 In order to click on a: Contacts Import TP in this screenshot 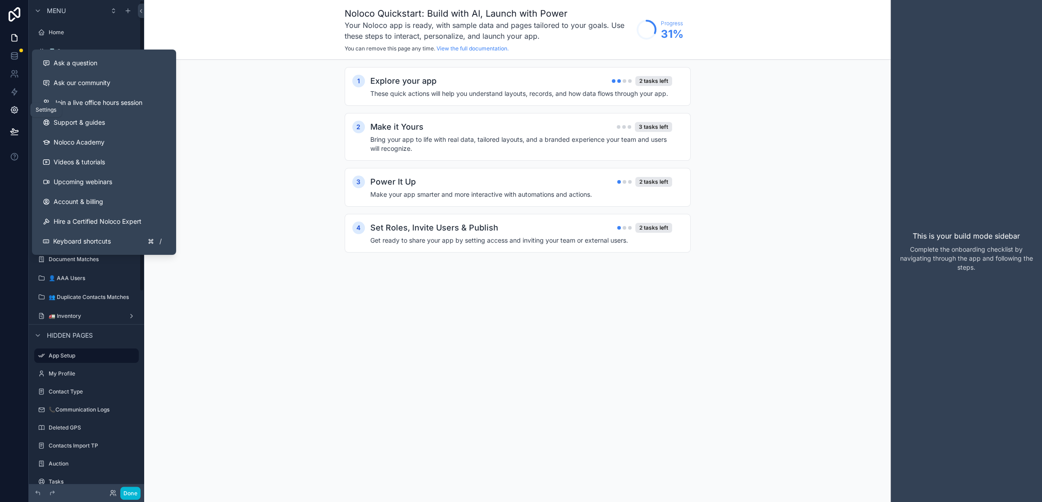, I will do `click(86, 446)`.